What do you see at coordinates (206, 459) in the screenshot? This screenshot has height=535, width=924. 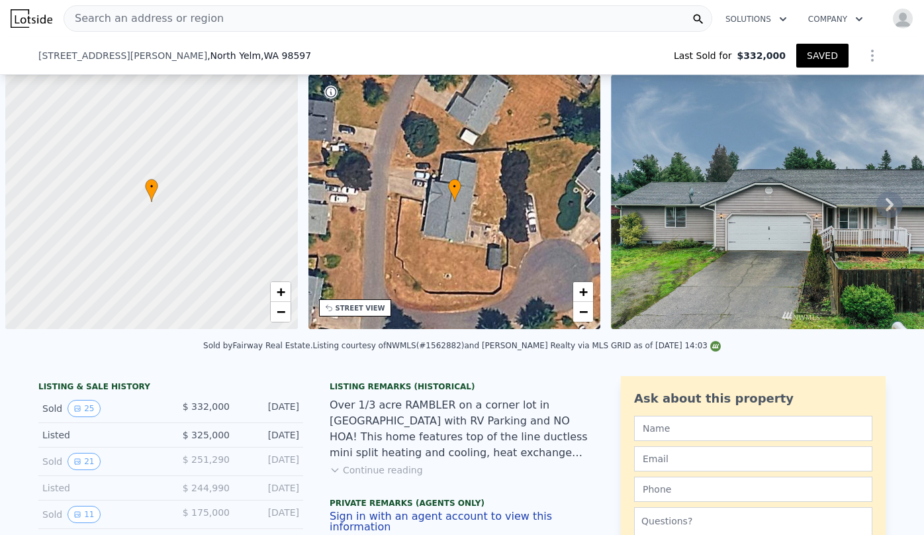 I see `span: $ 251,290` at bounding box center [206, 459].